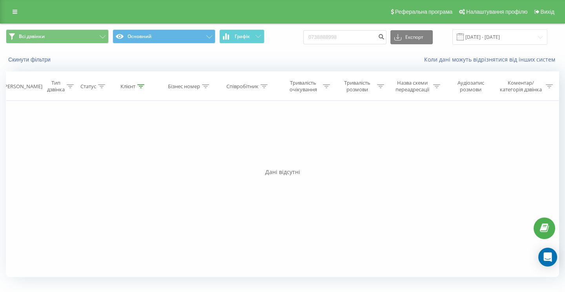  What do you see at coordinates (303, 86) in the screenshot?
I see `div: Тривалість очікування` at bounding box center [303, 86].